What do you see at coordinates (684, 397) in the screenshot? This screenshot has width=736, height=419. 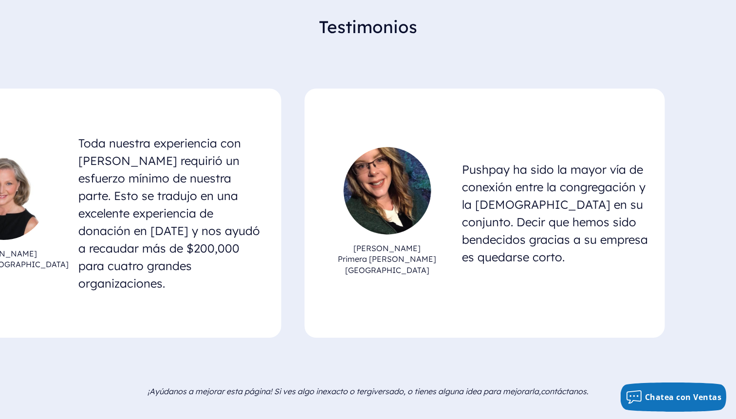 I see `font: Chatea con Ventas` at bounding box center [684, 397].